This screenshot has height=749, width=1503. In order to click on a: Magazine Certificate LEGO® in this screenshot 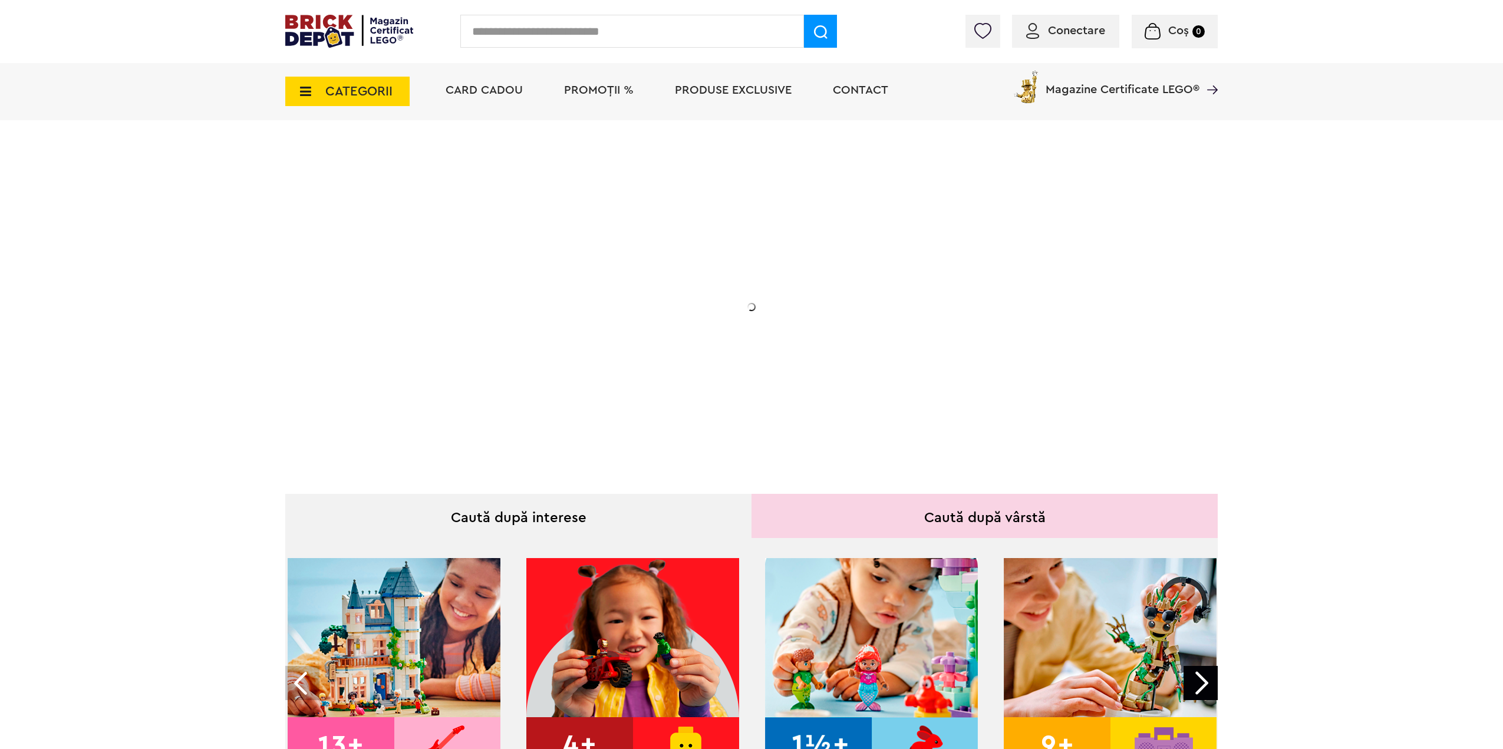, I will do `click(1209, 74)`.